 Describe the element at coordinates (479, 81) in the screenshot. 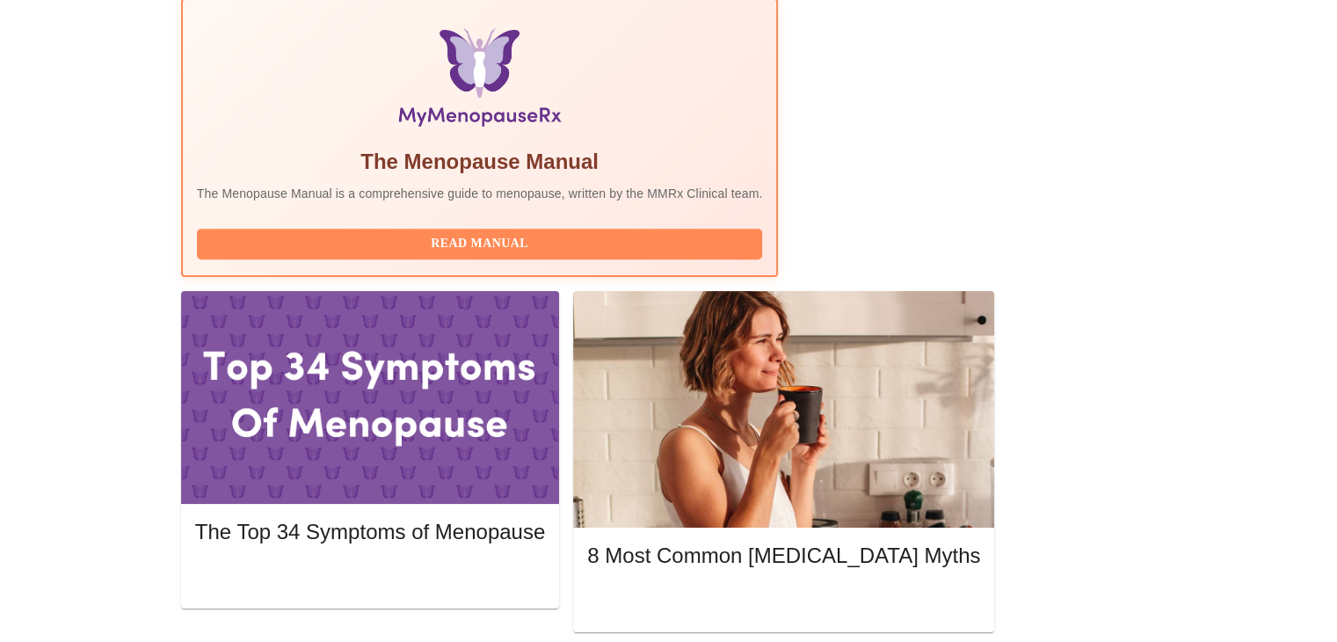

I see `img: Menopause Manual` at that location.